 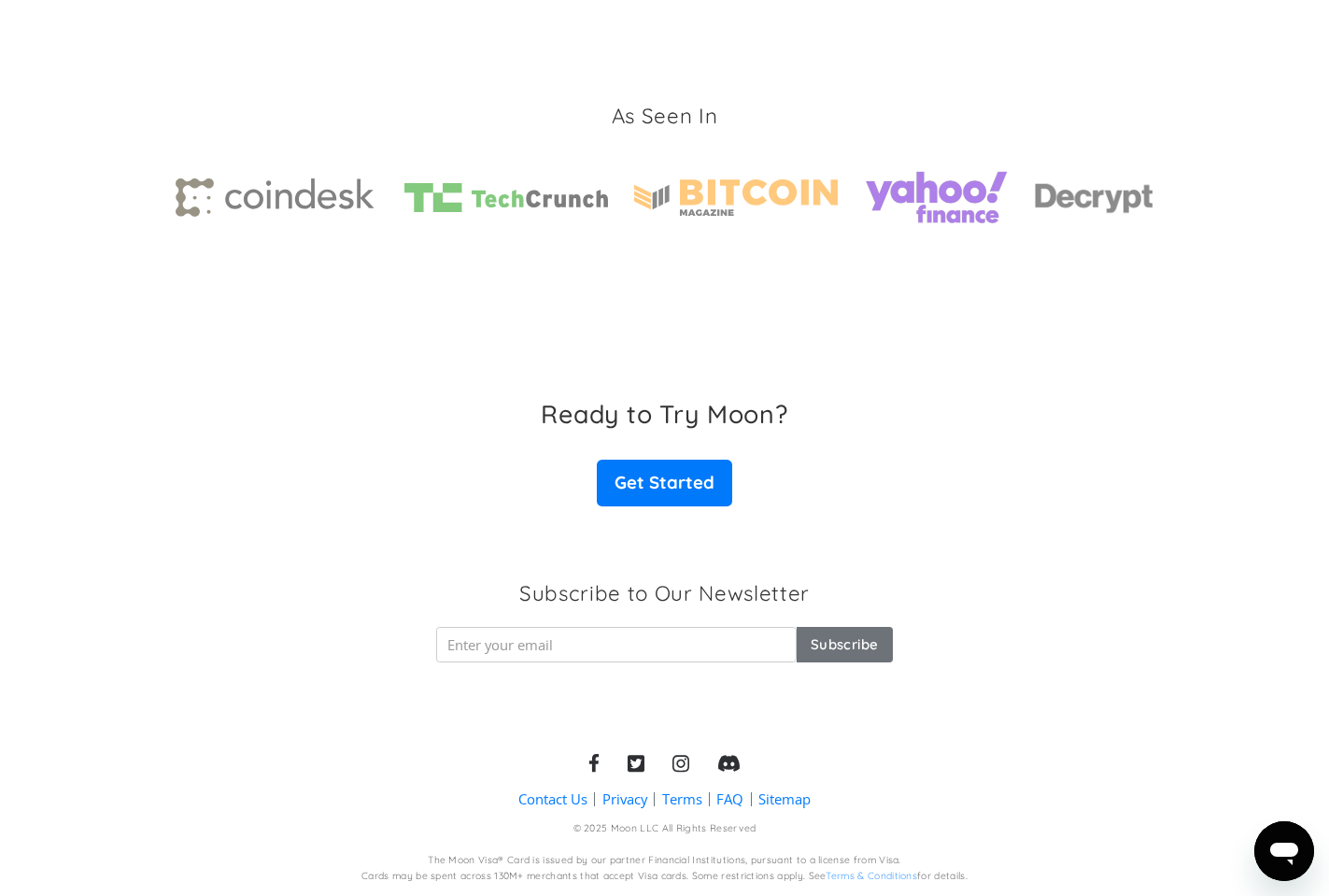 What do you see at coordinates (664, 876) in the screenshot?
I see `div: Cards may be spent across 130M+ merchants that accept Visa cards. Some restrictions apply. See fo...` at bounding box center [664, 876].